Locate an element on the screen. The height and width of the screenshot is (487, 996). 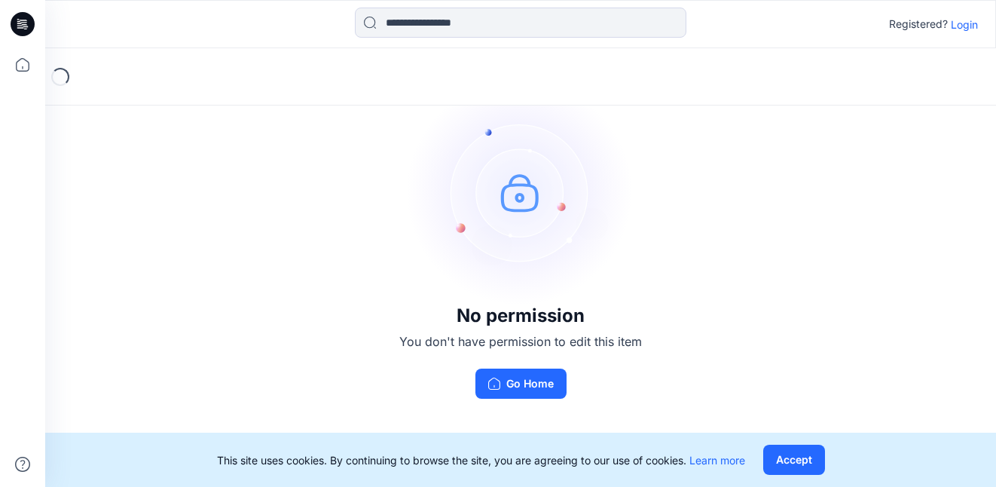
p: Login is located at coordinates (964, 24).